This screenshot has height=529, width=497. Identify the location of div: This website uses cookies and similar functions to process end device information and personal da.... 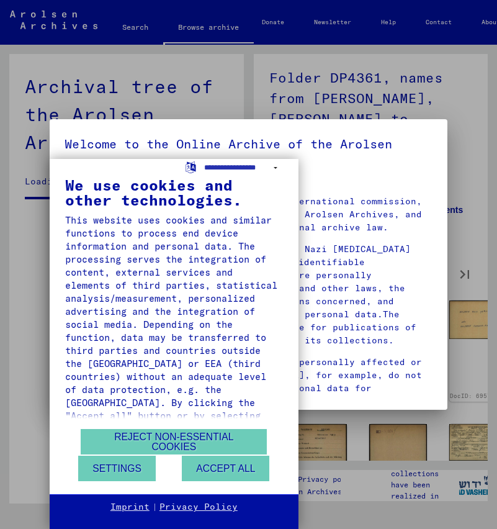
(174, 357).